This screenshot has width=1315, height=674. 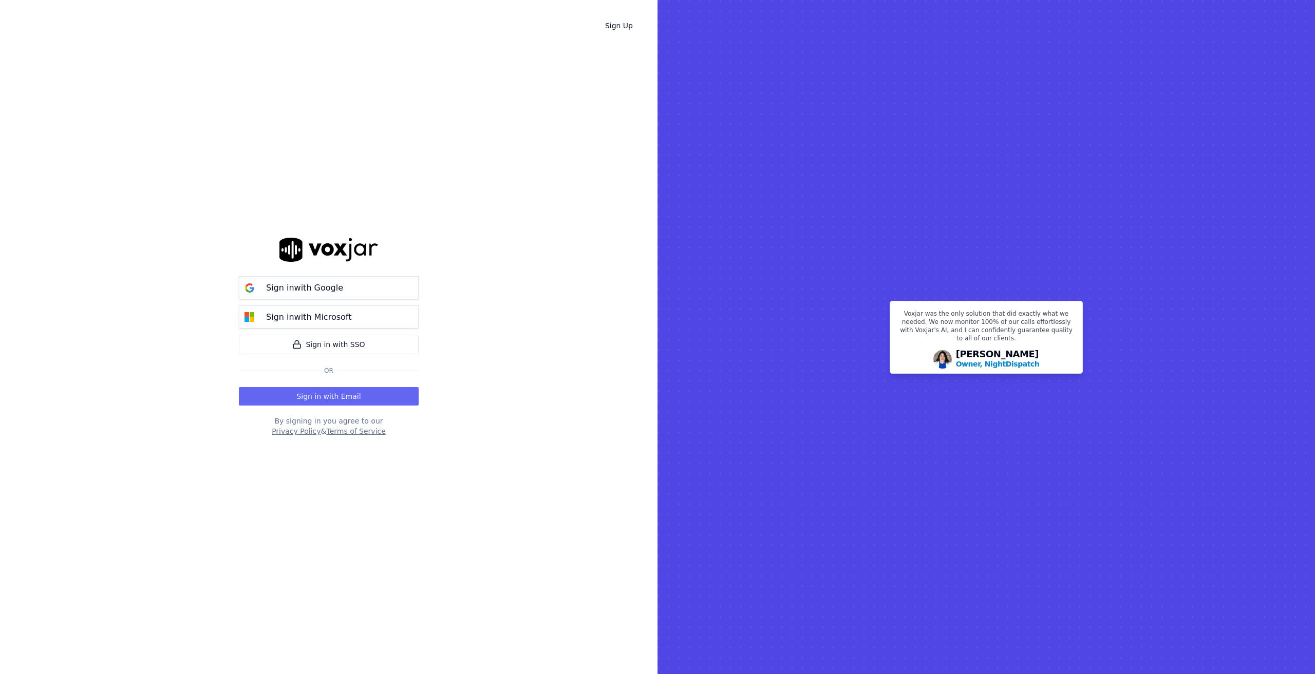 I want to click on img: Avatar, so click(x=943, y=360).